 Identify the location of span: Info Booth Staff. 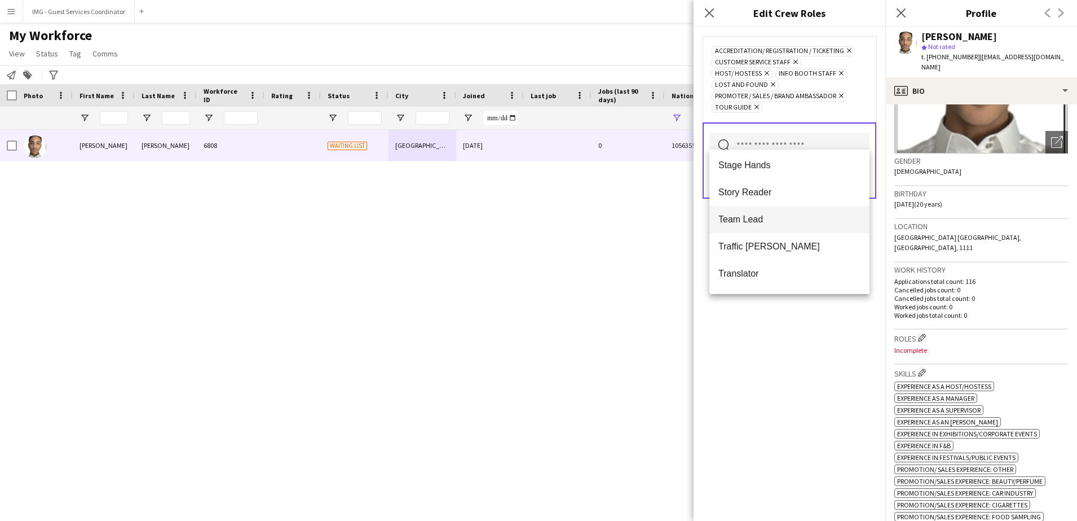
(808, 74).